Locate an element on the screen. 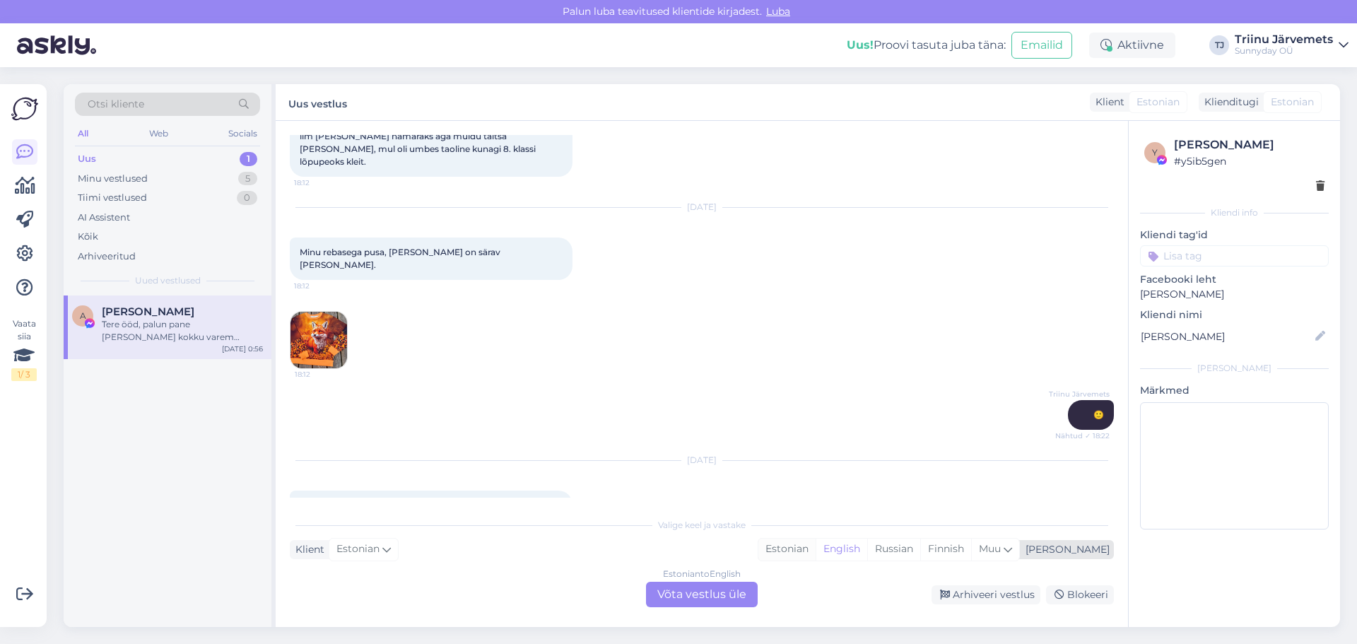 The width and height of the screenshot is (1357, 644). div: TJ is located at coordinates (1219, 45).